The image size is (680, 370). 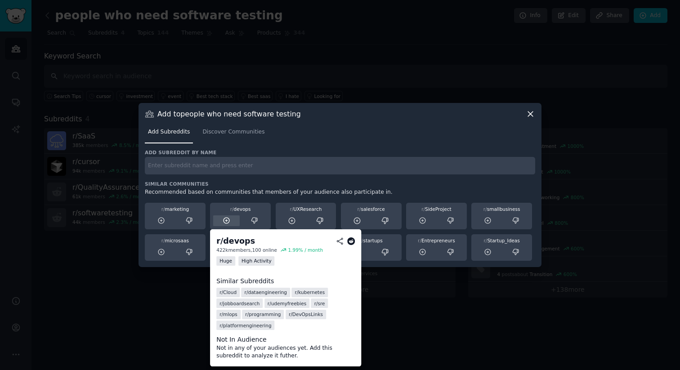 I want to click on dd: Not in any of your audiences yet. Add this subreddit to analyze it futher., so click(x=285, y=352).